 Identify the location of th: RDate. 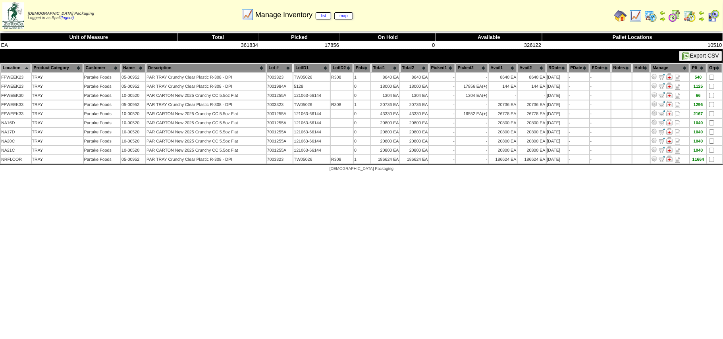
(557, 68).